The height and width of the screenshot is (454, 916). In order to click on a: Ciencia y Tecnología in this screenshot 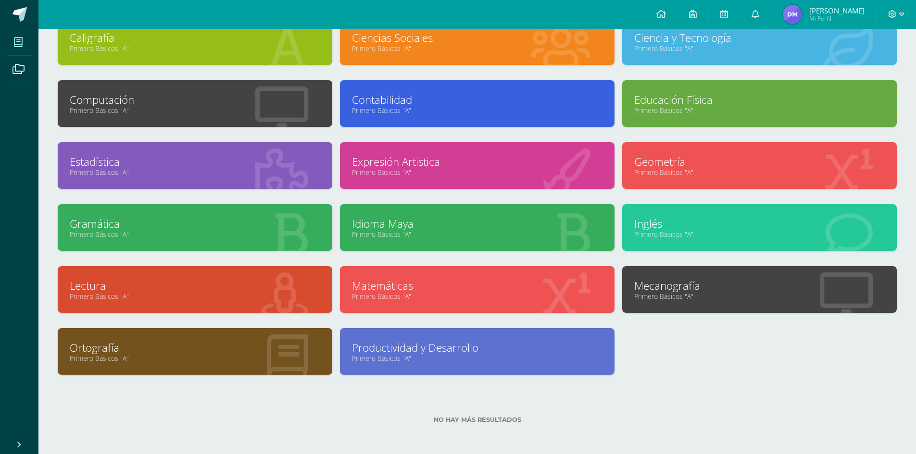, I will do `click(759, 38)`.